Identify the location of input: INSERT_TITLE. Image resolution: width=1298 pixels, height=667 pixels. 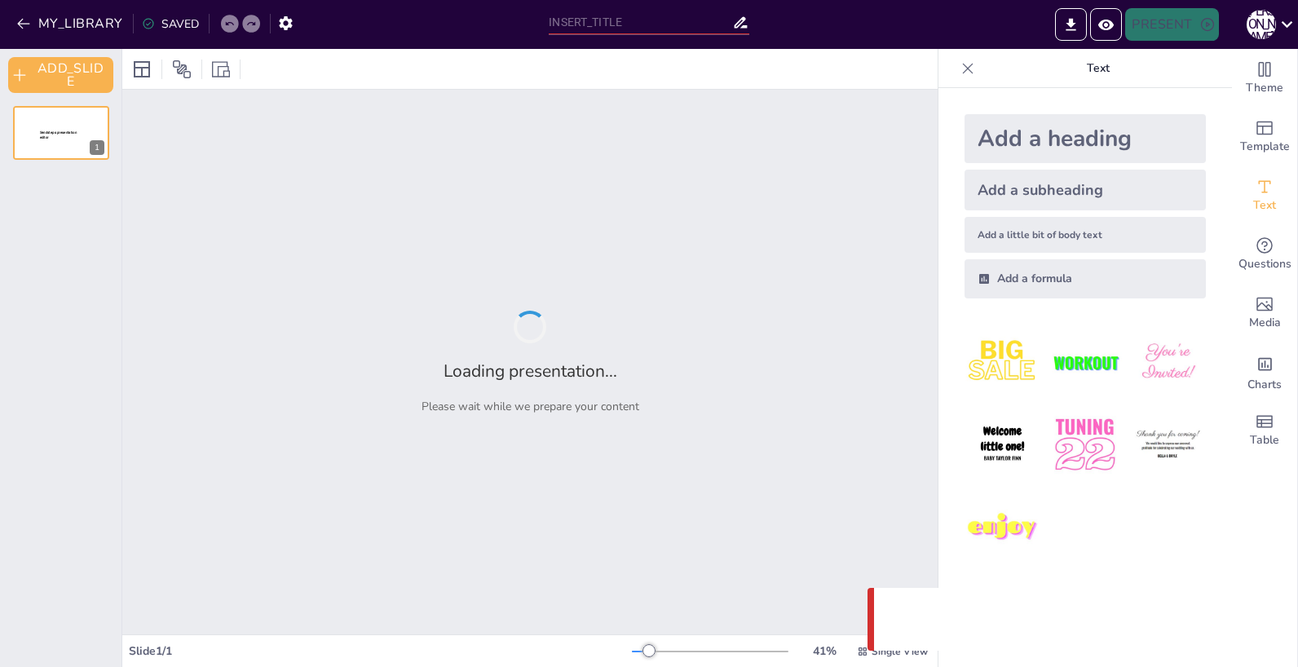
(640, 22).